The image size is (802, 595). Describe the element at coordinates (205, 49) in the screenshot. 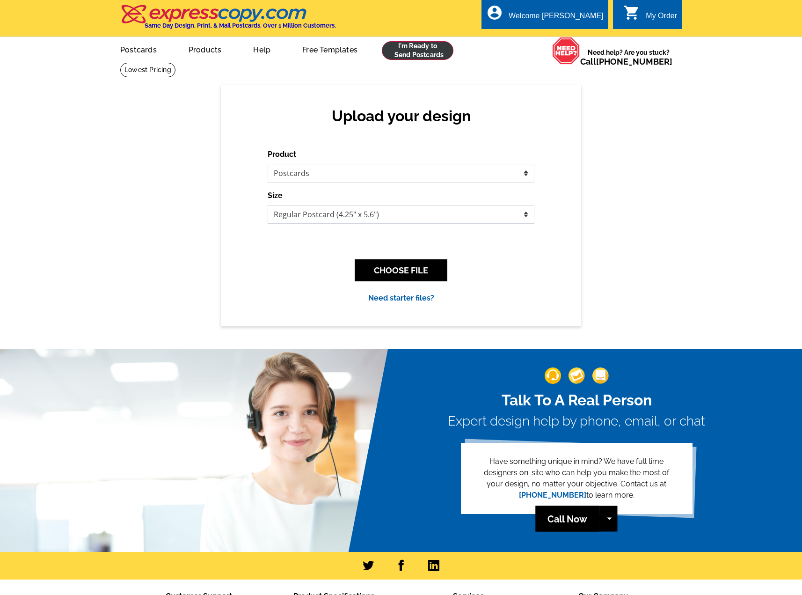

I see `a: Products` at that location.